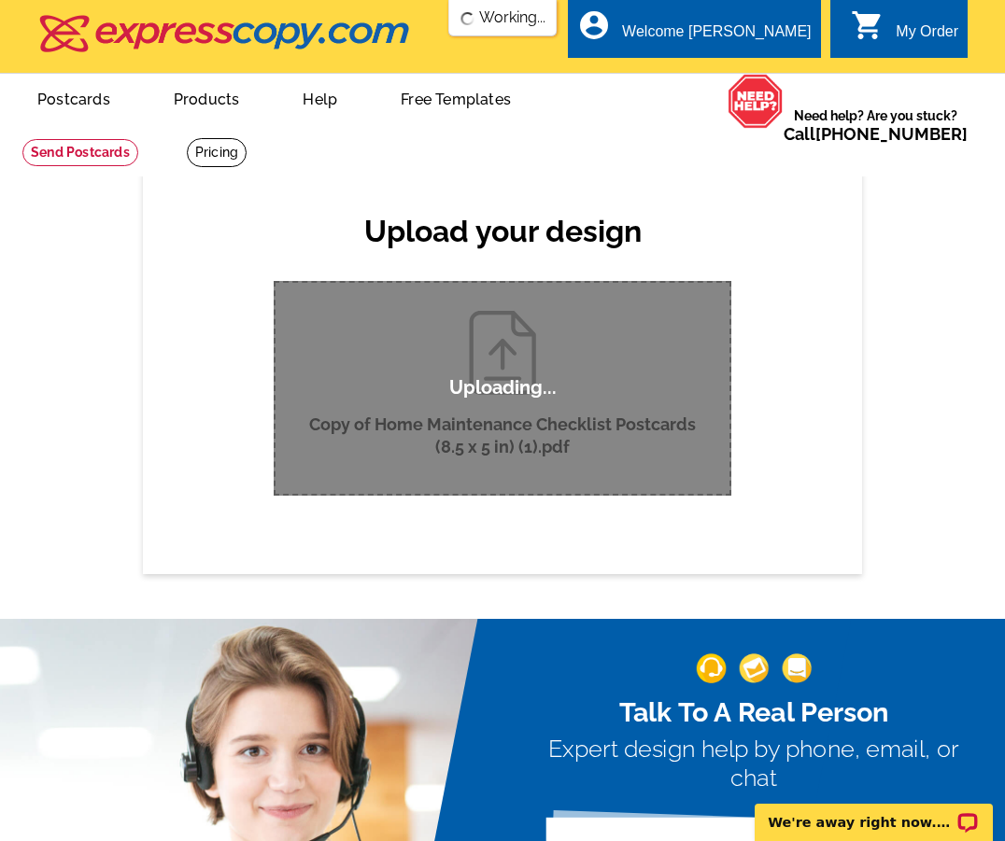 Image resolution: width=1005 pixels, height=841 pixels. Describe the element at coordinates (502, 232) in the screenshot. I see `h2: Upload your design` at that location.